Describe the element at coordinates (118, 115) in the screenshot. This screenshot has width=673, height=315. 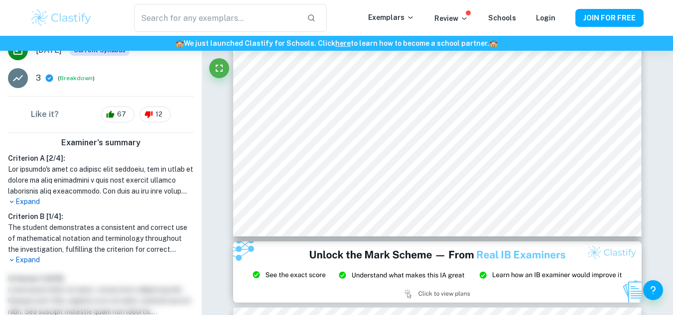
I see `div: 67` at that location.